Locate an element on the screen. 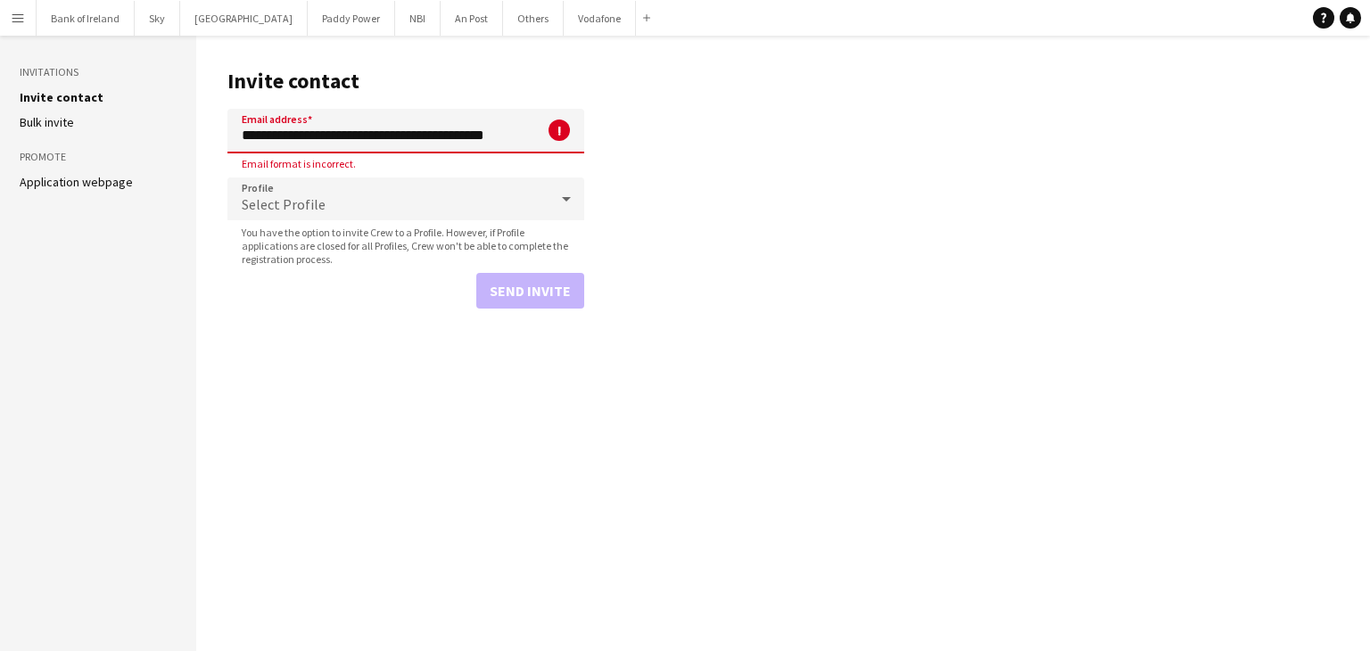 This screenshot has height=651, width=1370. span: You have the option to invite Crew to a Profile. However, if Profile applications are closed for ... is located at coordinates (406, 245).